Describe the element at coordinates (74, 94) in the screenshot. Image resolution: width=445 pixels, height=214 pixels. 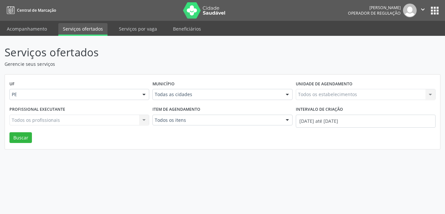
I see `span: PE` at that location.